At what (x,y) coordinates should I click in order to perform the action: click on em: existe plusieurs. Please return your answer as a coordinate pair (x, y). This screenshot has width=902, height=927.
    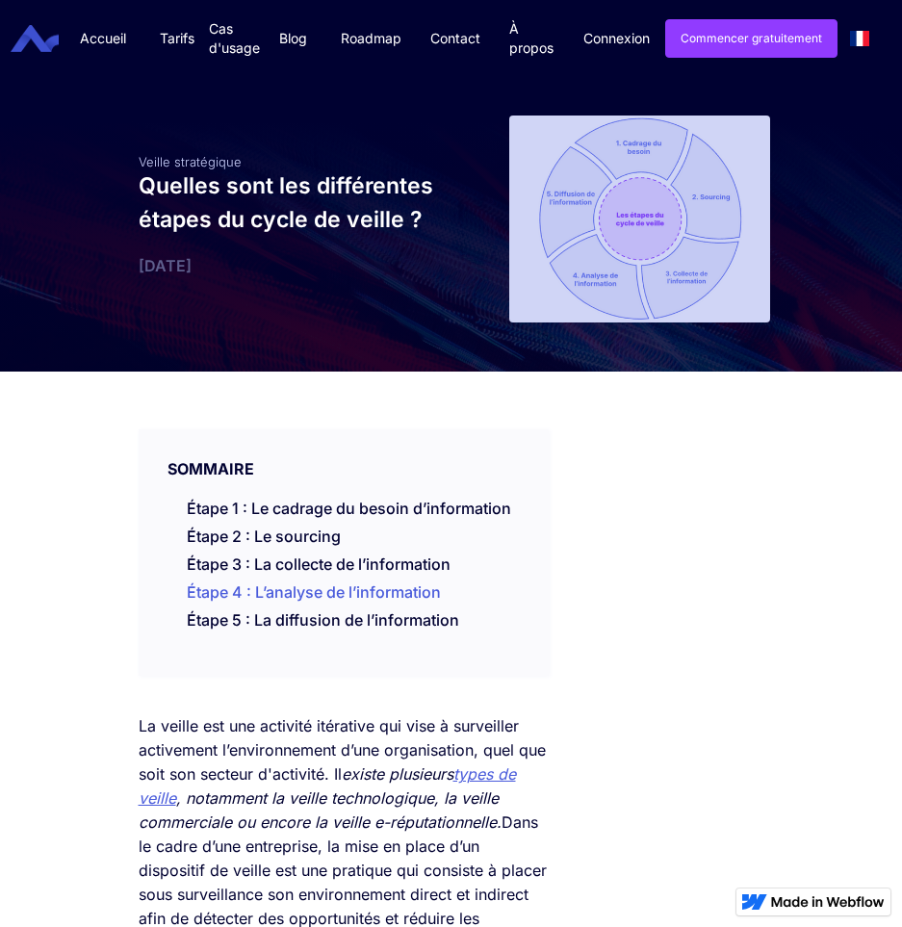
    Looking at the image, I should click on (398, 774).